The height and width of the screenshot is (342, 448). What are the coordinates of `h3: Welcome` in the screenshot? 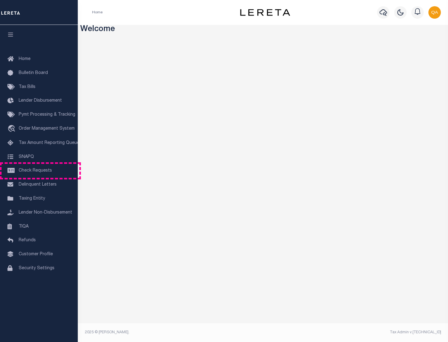 It's located at (263, 30).